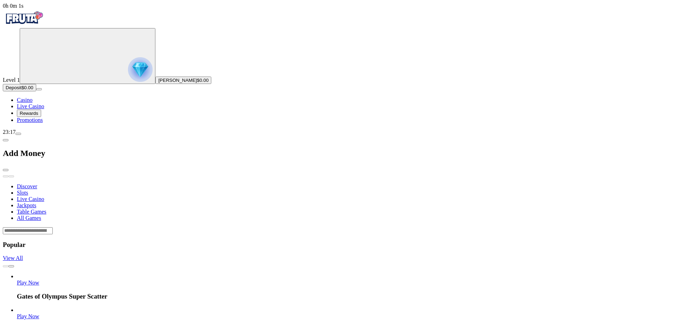 Image resolution: width=675 pixels, height=320 pixels. I want to click on a: Fruta, so click(24, 25).